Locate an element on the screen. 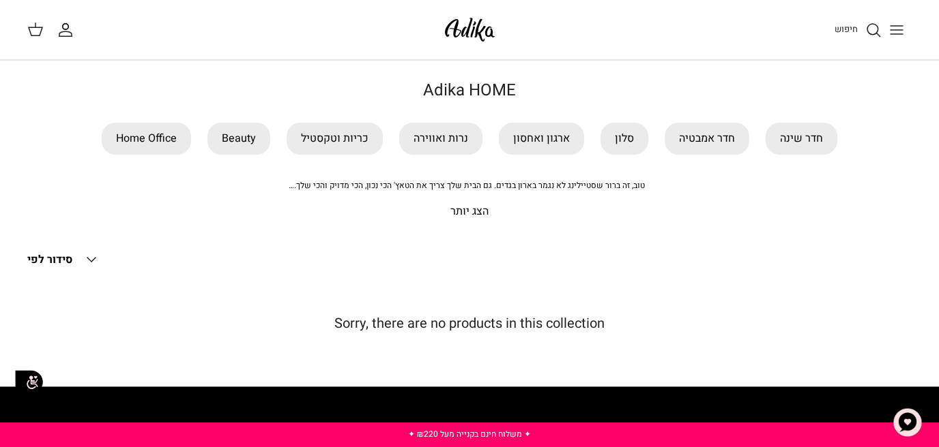 This screenshot has width=939, height=447. span: טוב, זה ברור שסטיילינג לא נגמר בארון בגדים. גם הבית שלך צריך את הטאץ' הכי נכון, הכי מדויק והכי שלך. is located at coordinates (467, 186).